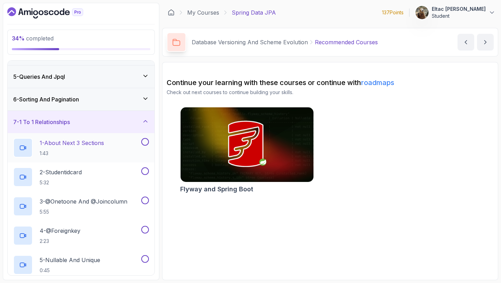 The image size is (501, 283). What do you see at coordinates (72, 153) in the screenshot?
I see `p: 1:43` at bounding box center [72, 153].